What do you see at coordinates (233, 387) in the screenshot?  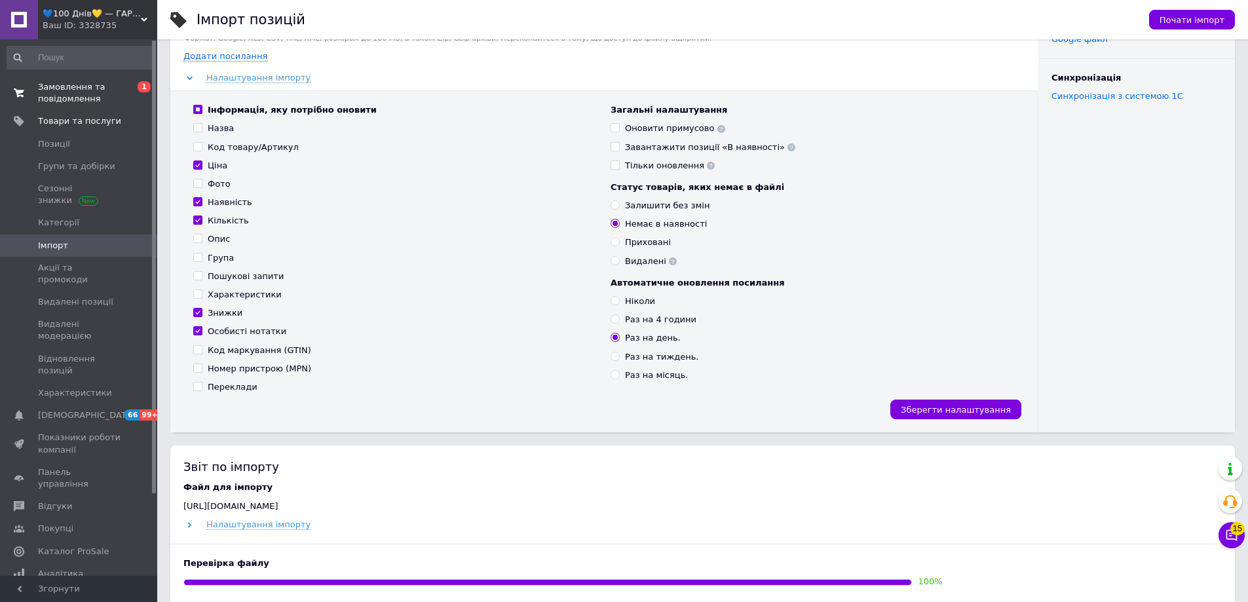 I see `div: Переклади` at bounding box center [233, 387].